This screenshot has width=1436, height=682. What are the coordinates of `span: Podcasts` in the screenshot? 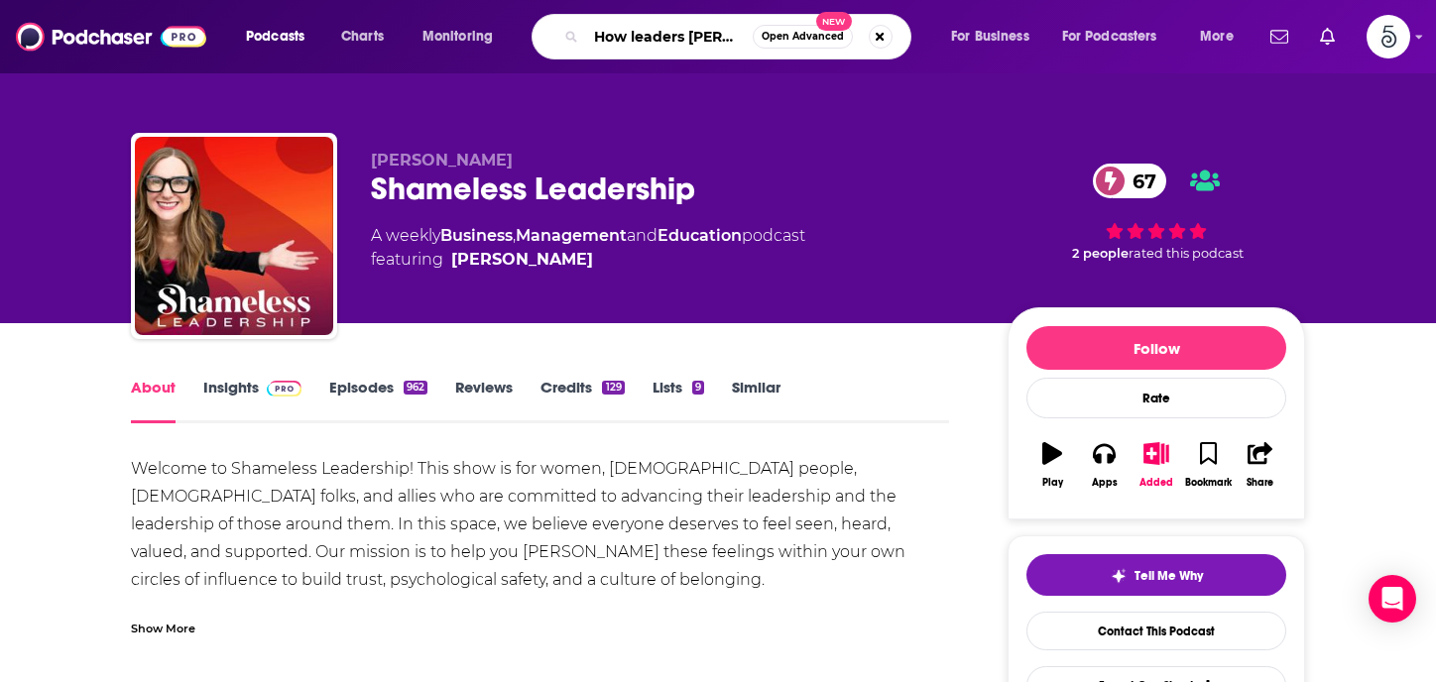 It's located at (275, 37).